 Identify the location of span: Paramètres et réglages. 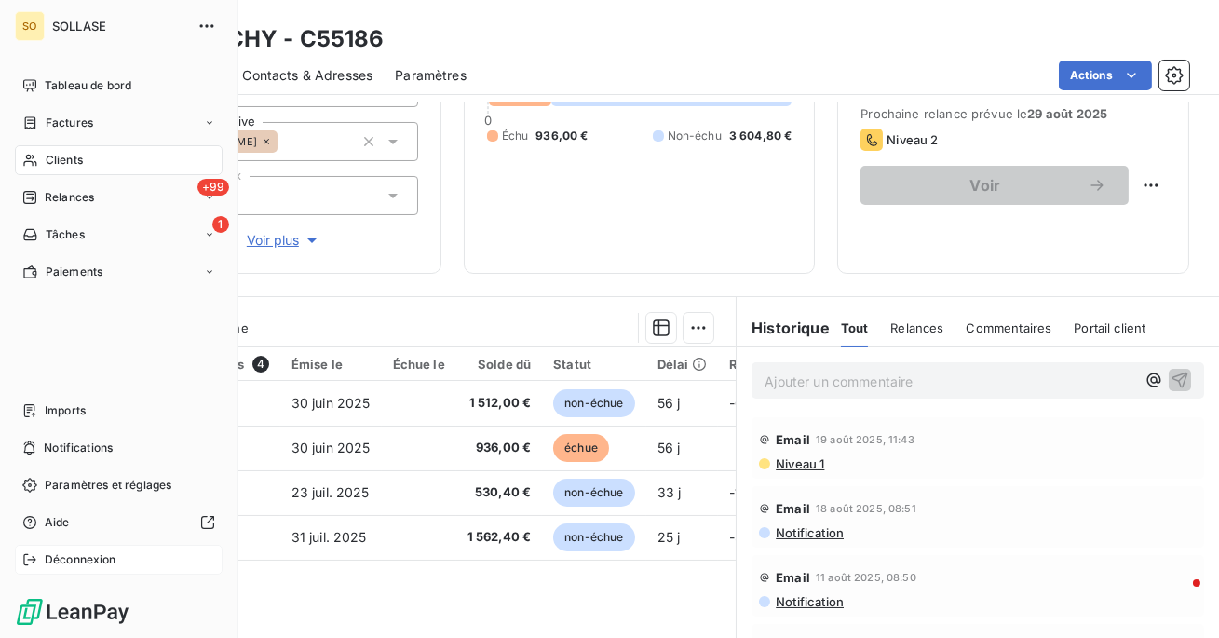
(108, 485).